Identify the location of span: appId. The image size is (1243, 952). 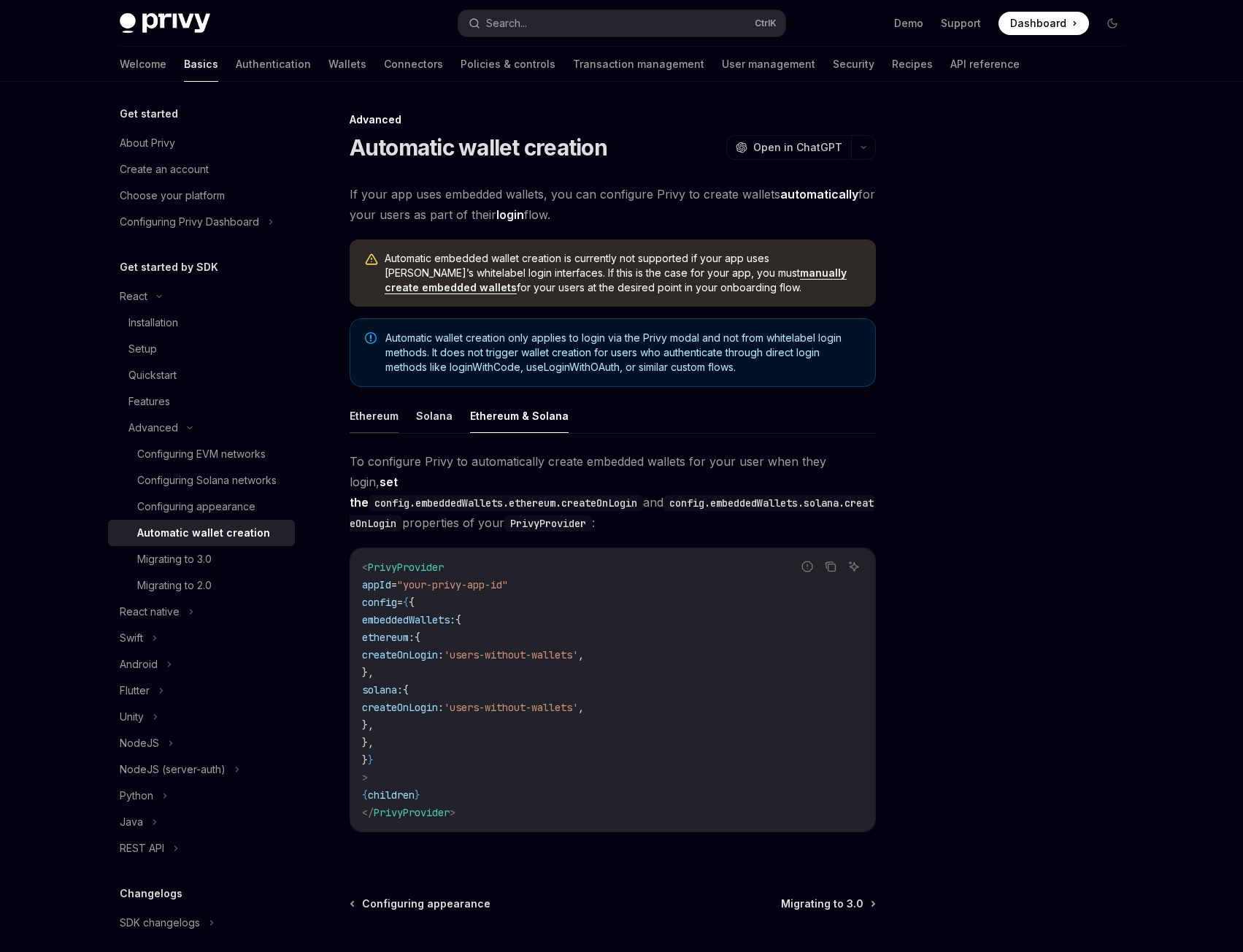
(377, 585).